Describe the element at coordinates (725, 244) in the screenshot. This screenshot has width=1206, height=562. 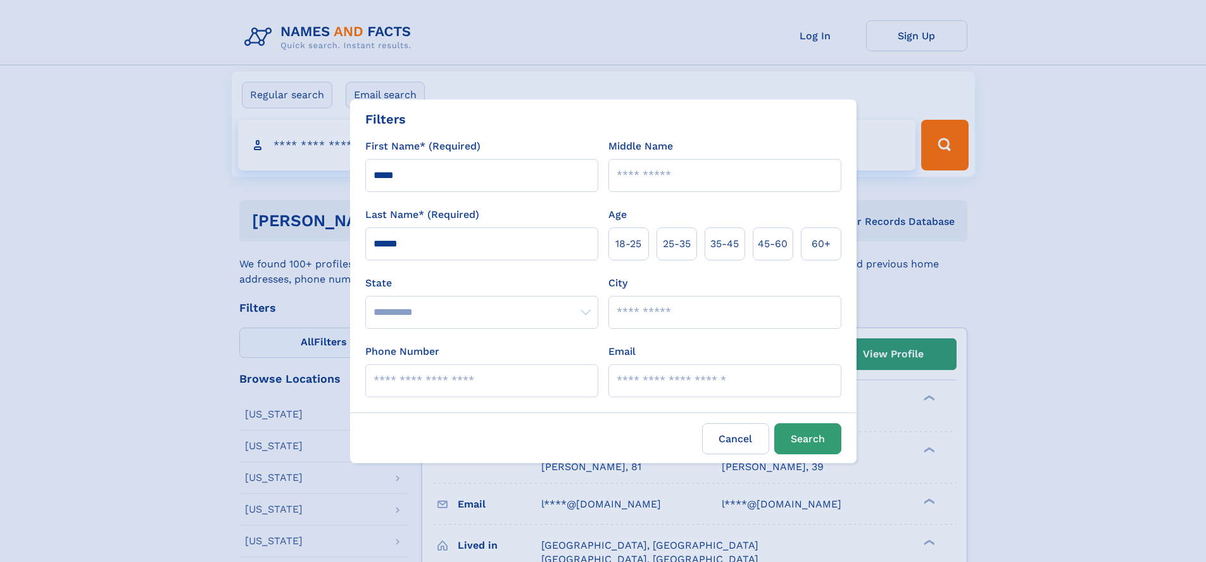
I see `span: 35‑45` at that location.